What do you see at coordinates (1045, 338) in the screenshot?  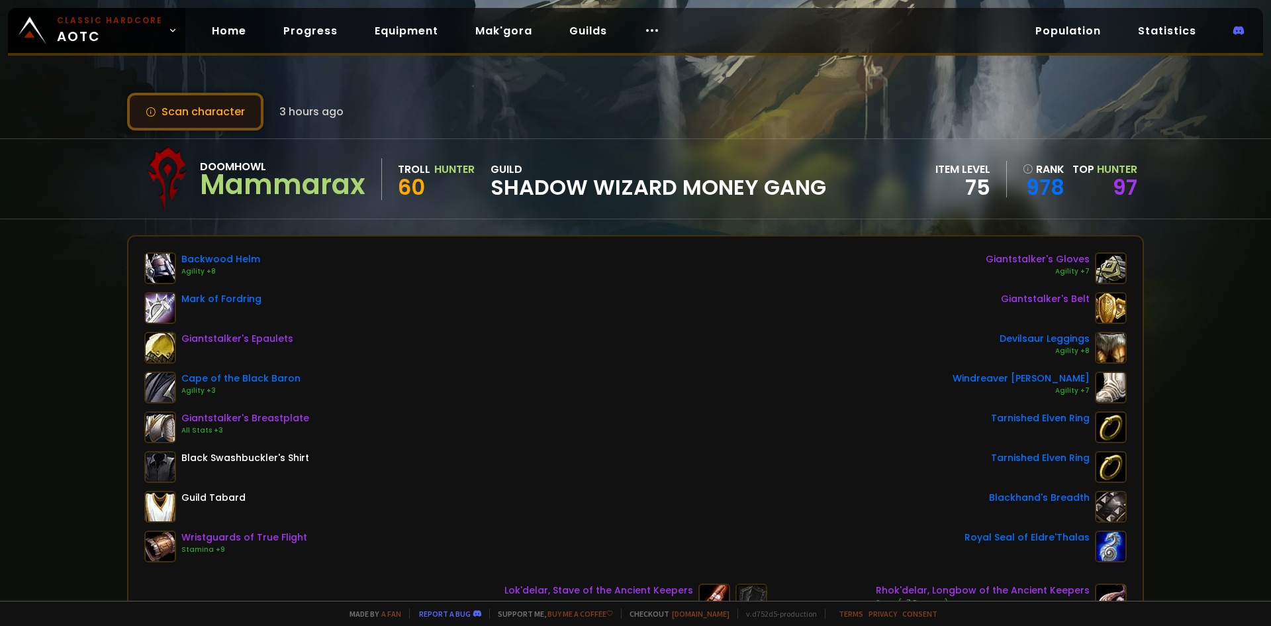 I see `div: Devilsaur Leggings` at bounding box center [1045, 338].